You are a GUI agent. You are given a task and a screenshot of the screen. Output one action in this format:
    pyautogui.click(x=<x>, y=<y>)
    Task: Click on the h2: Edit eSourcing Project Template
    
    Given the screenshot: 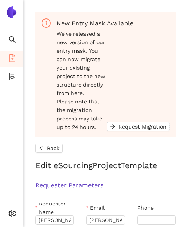 What is the action you would take?
    pyautogui.click(x=105, y=165)
    